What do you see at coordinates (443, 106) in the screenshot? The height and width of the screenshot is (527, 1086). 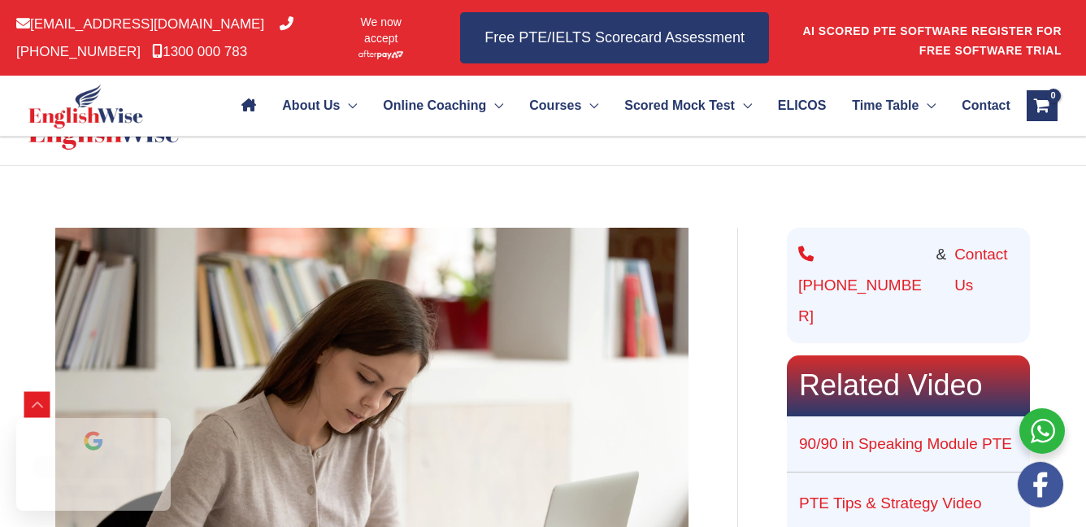 I see `a: Online CoachingMenu Toggle` at bounding box center [443, 106].